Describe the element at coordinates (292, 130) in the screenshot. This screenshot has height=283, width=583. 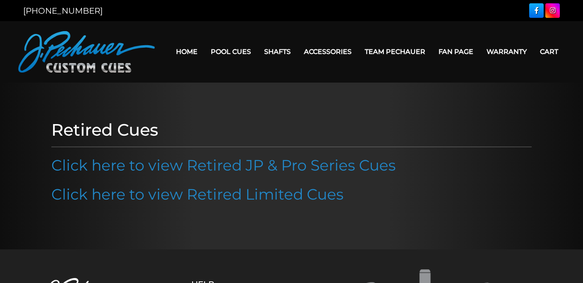
I see `h1: Retired Cues` at that location.